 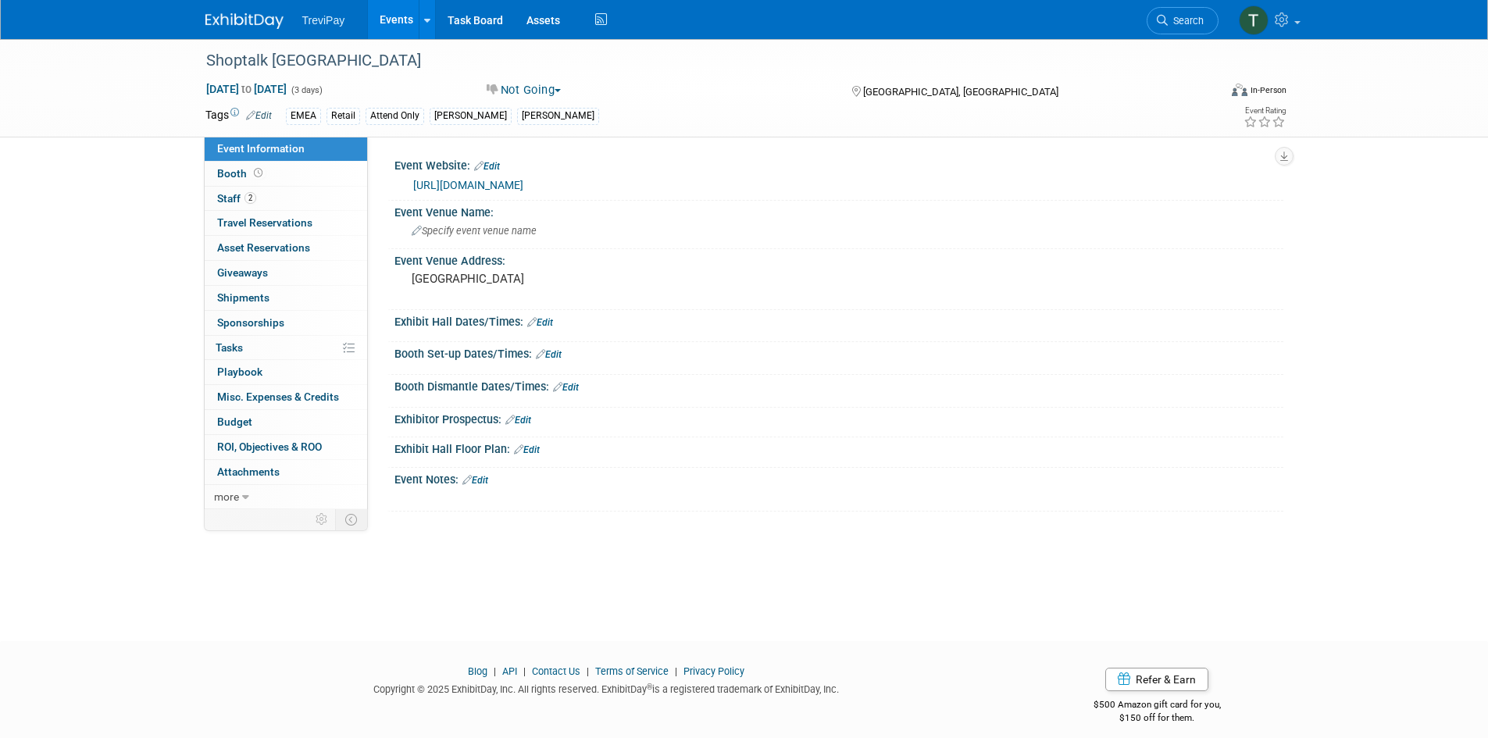 What do you see at coordinates (286, 472) in the screenshot?
I see `a: Attachments` at bounding box center [286, 472].